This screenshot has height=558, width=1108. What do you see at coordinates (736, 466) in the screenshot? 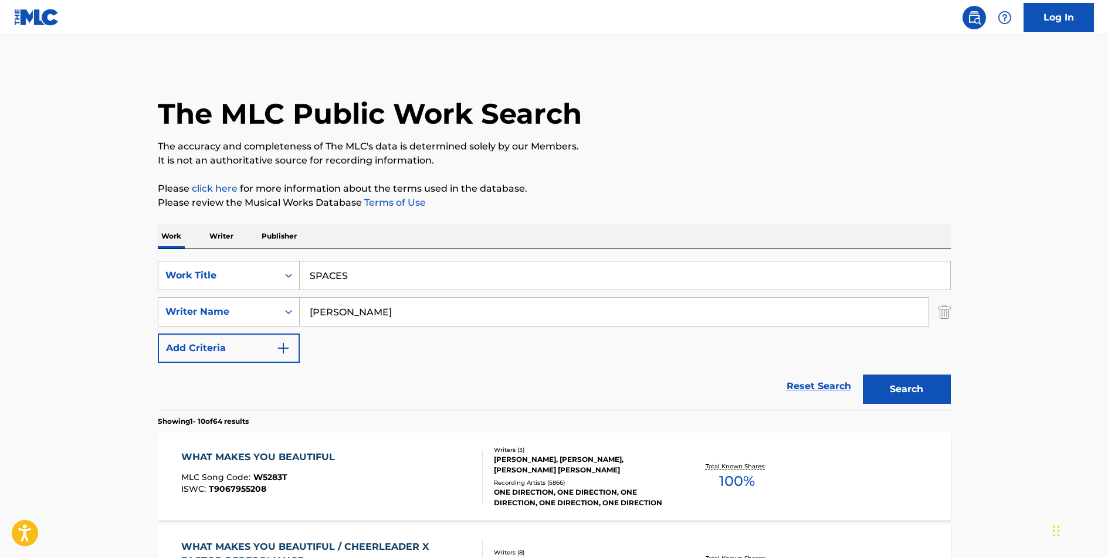
I see `p: Total Known Shares:` at bounding box center [736, 466].